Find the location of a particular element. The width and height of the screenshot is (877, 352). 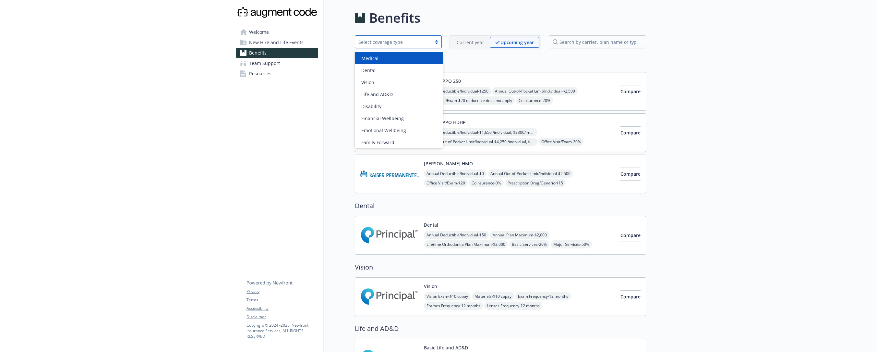

h2: Medical is located at coordinates (500, 62).